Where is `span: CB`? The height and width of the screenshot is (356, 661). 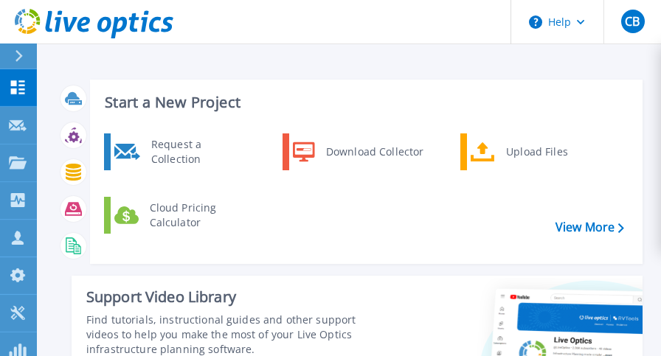
span: CB is located at coordinates (632, 21).